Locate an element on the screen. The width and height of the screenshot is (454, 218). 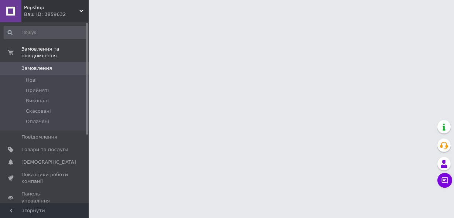
span: Панель управління is located at coordinates (45, 197).